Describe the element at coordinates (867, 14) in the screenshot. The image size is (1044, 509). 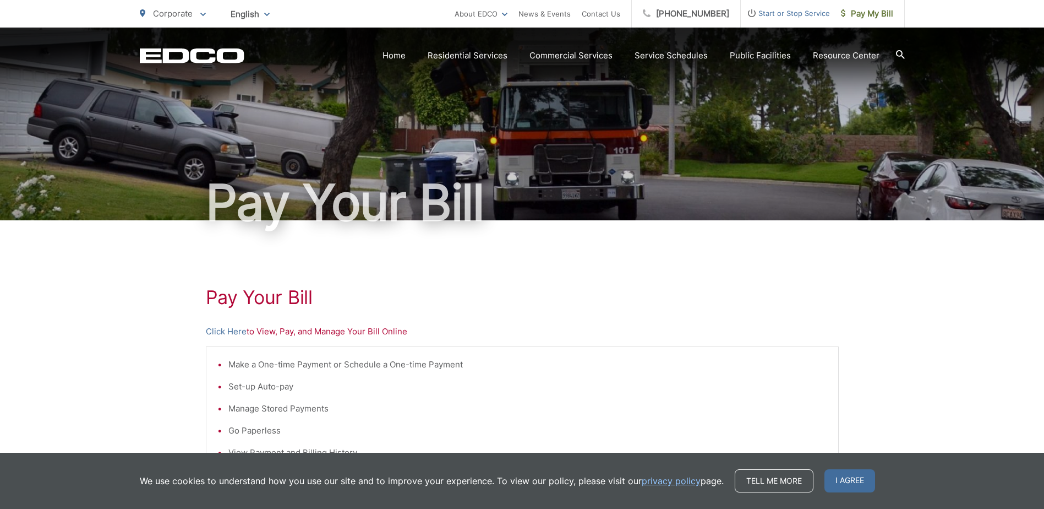
I see `span: Pay My Bill` at that location.